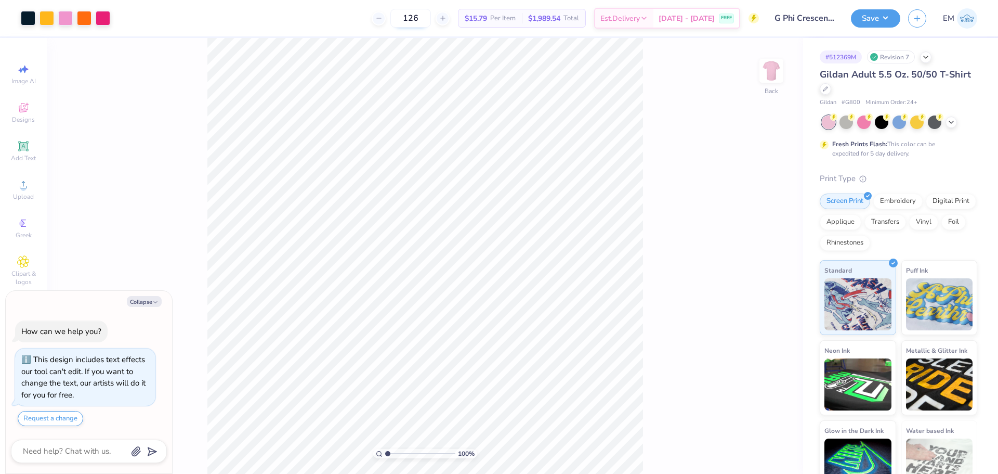  Describe the element at coordinates (858, 384) in the screenshot. I see `img: Neon Ink` at that location.